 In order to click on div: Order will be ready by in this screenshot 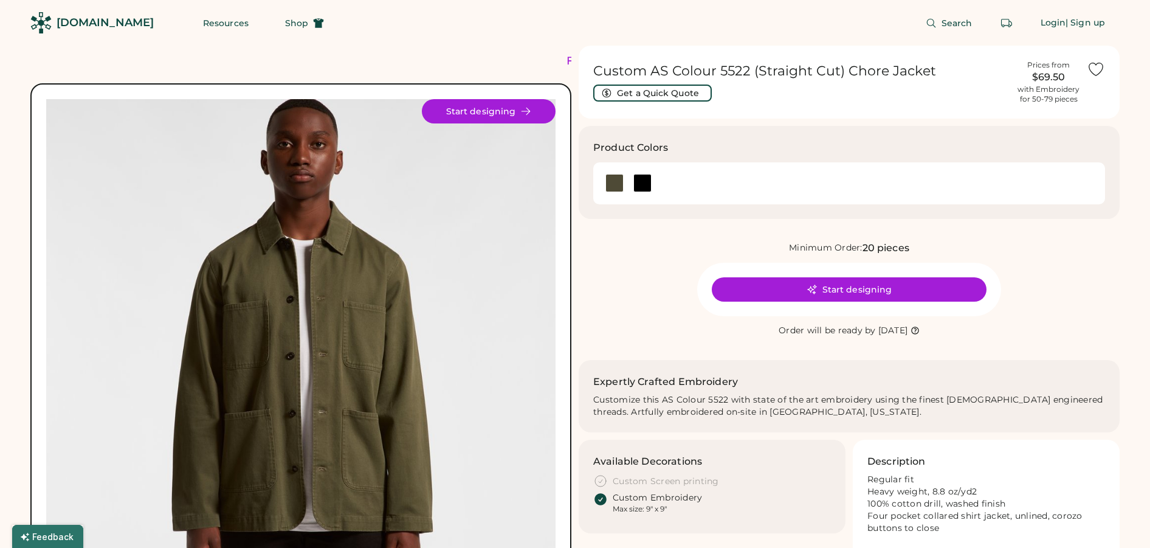, I will do `click(827, 331)`.